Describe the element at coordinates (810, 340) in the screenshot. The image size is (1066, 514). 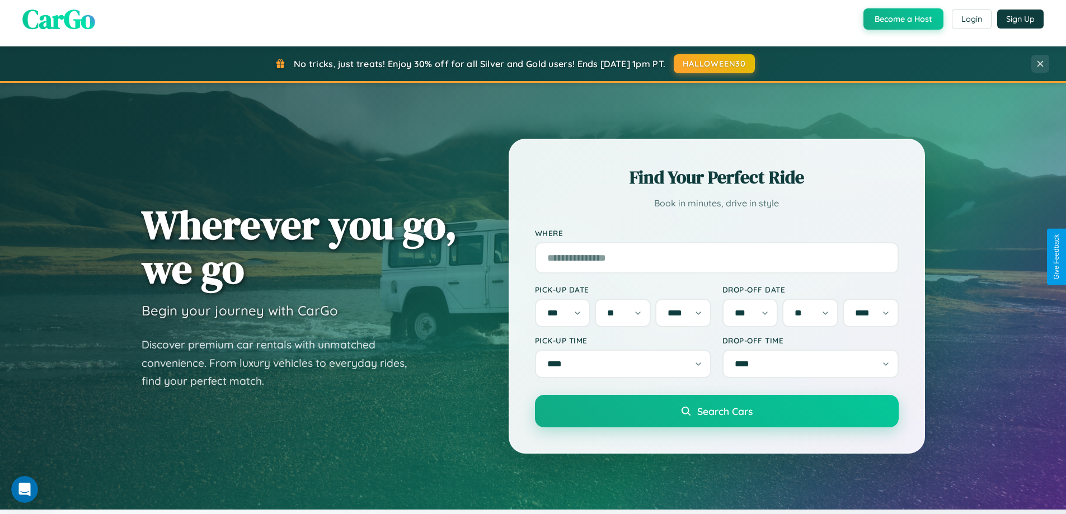
I see `label: Drop-off Time` at that location.